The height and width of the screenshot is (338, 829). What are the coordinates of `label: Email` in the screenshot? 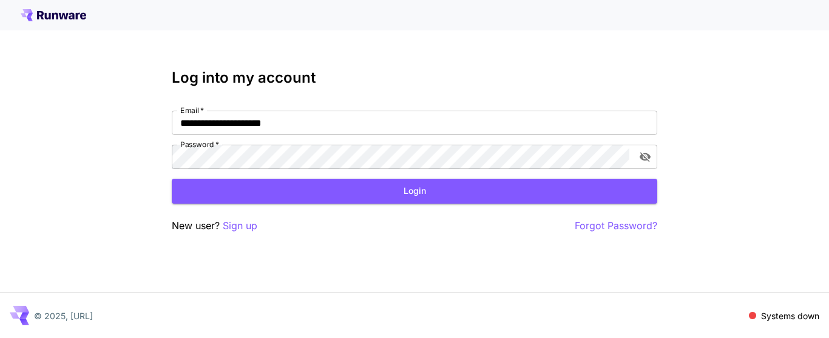 It's located at (192, 110).